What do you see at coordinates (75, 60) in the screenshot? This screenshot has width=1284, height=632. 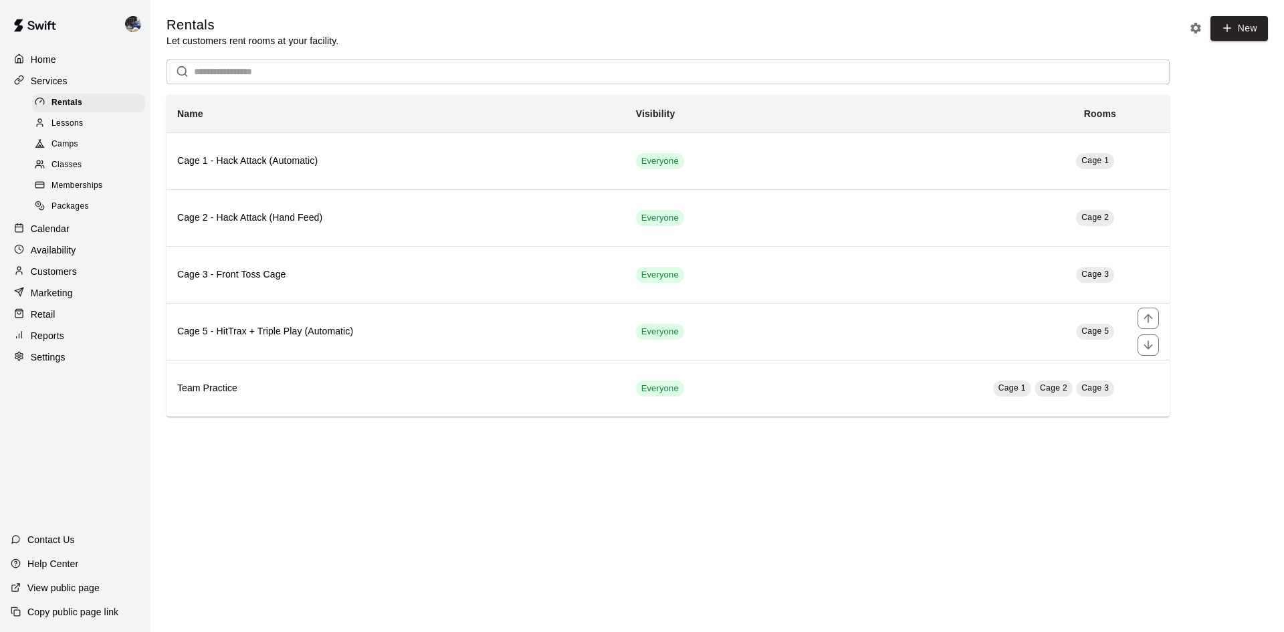 I see `a: Home` at bounding box center [75, 60].